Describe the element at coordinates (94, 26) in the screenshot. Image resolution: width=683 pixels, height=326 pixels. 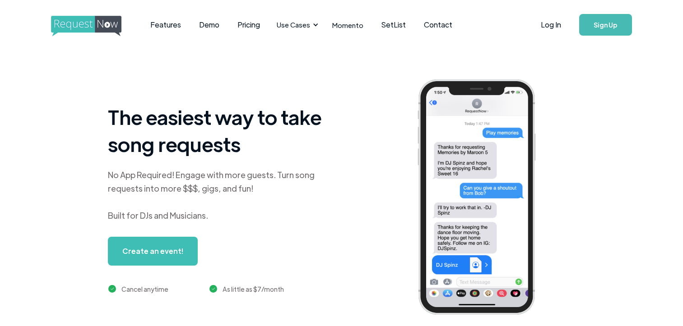
I see `img: requestnow logo` at that location.